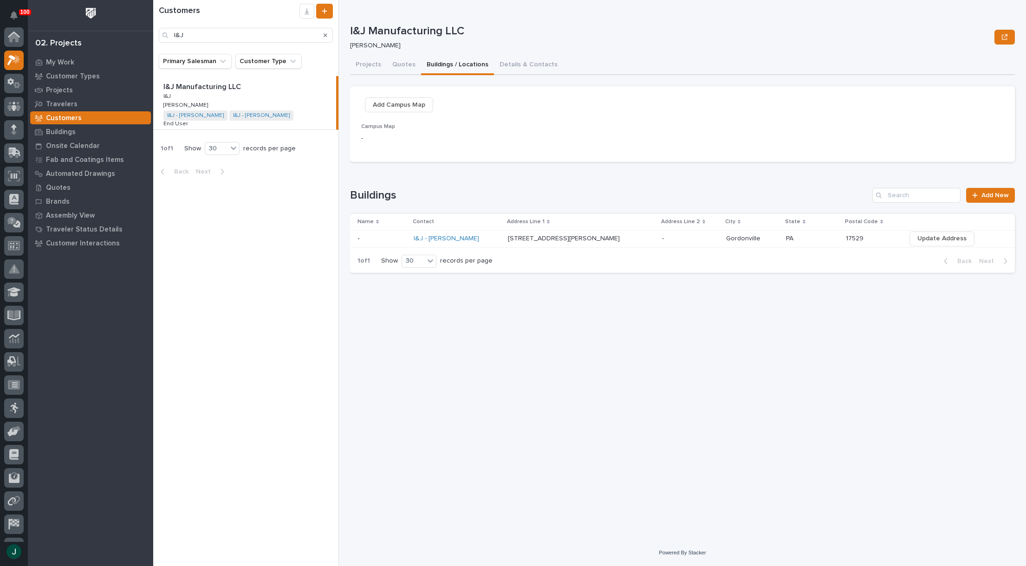 The image size is (1026, 566). I want to click on p: Assembly View, so click(70, 216).